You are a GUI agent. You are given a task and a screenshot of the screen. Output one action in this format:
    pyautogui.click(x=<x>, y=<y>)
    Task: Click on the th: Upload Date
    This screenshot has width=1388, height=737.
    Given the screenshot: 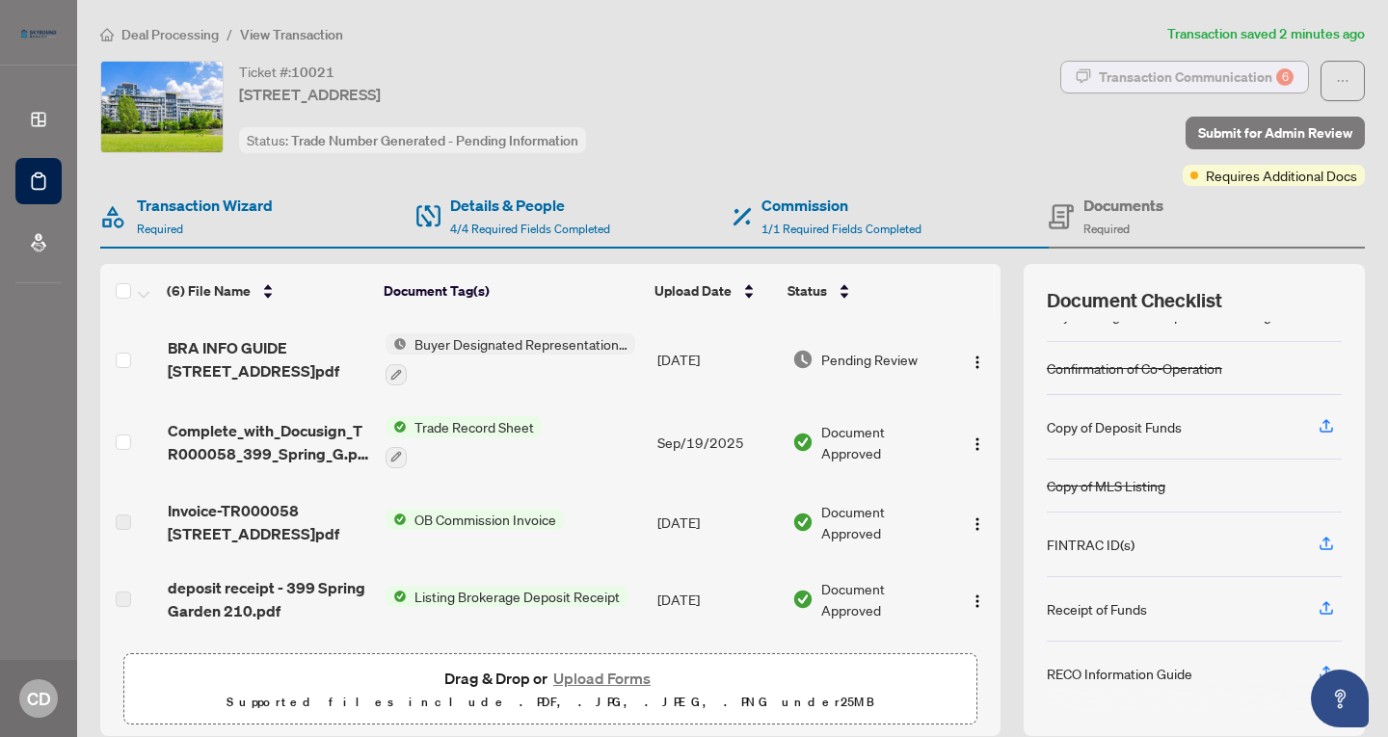 What is the action you would take?
    pyautogui.click(x=713, y=291)
    